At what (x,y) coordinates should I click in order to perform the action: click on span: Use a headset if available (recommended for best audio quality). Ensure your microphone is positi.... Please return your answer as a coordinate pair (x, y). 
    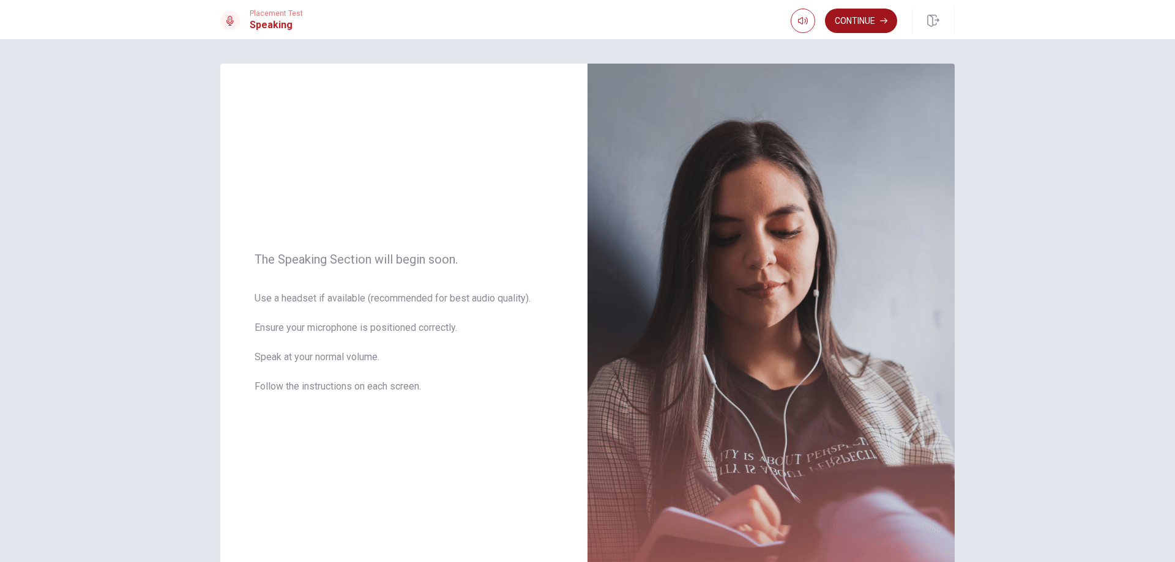
    Looking at the image, I should click on (404, 350).